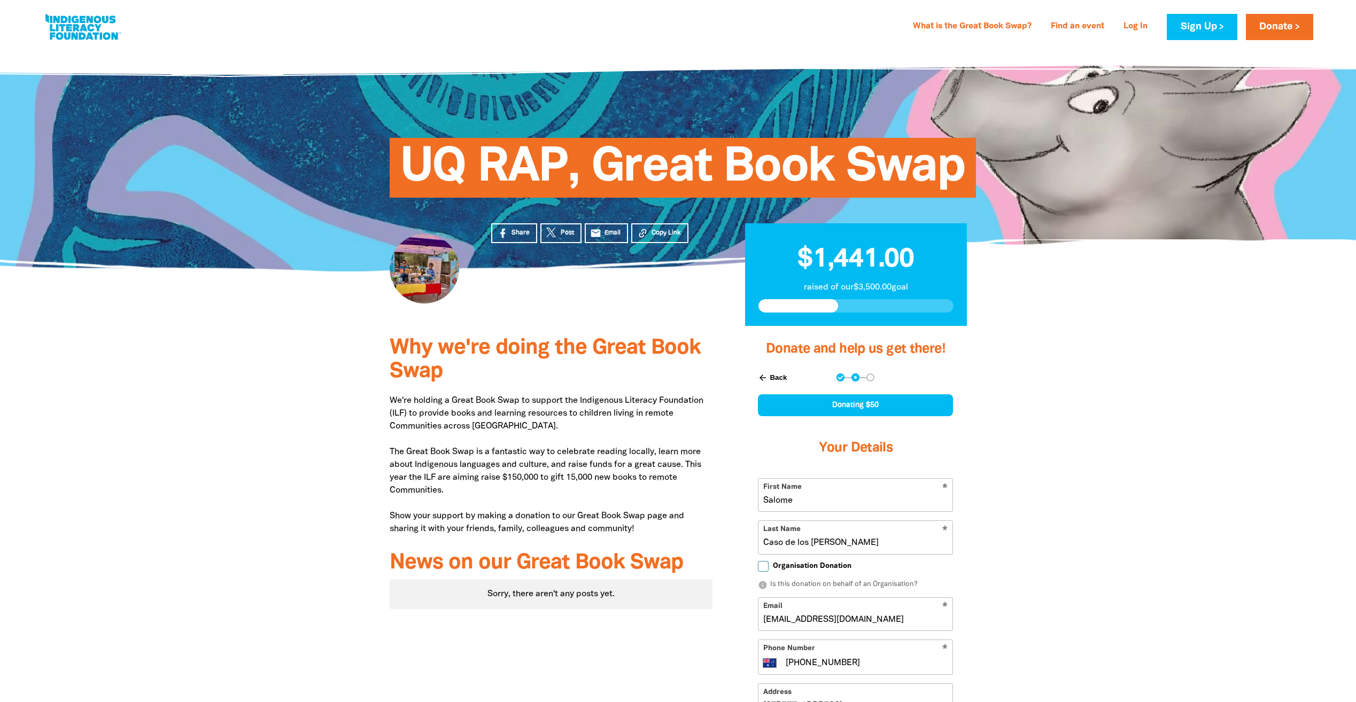 The width and height of the screenshot is (1356, 702). What do you see at coordinates (551, 594) in the screenshot?
I see `div: Sorry, there aren't any posts yet.` at bounding box center [551, 594].